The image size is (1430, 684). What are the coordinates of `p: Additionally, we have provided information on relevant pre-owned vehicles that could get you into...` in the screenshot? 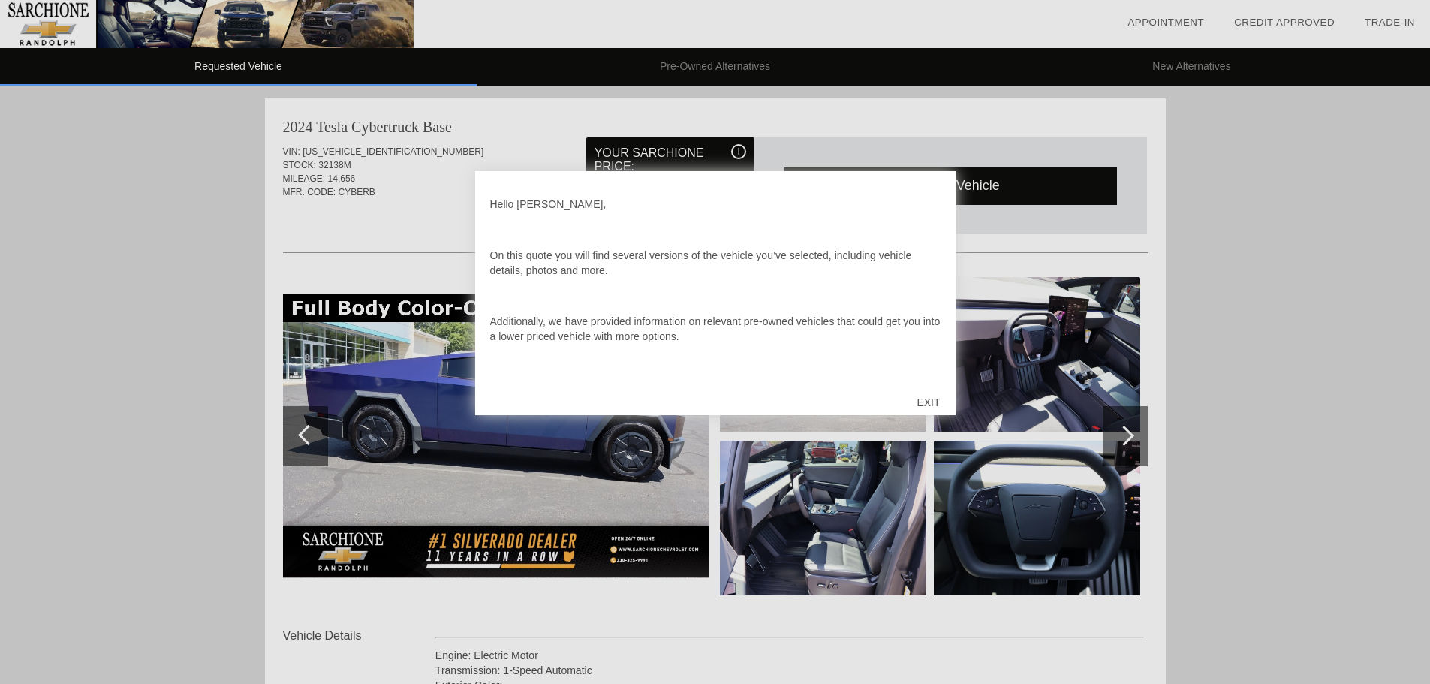 It's located at (715, 329).